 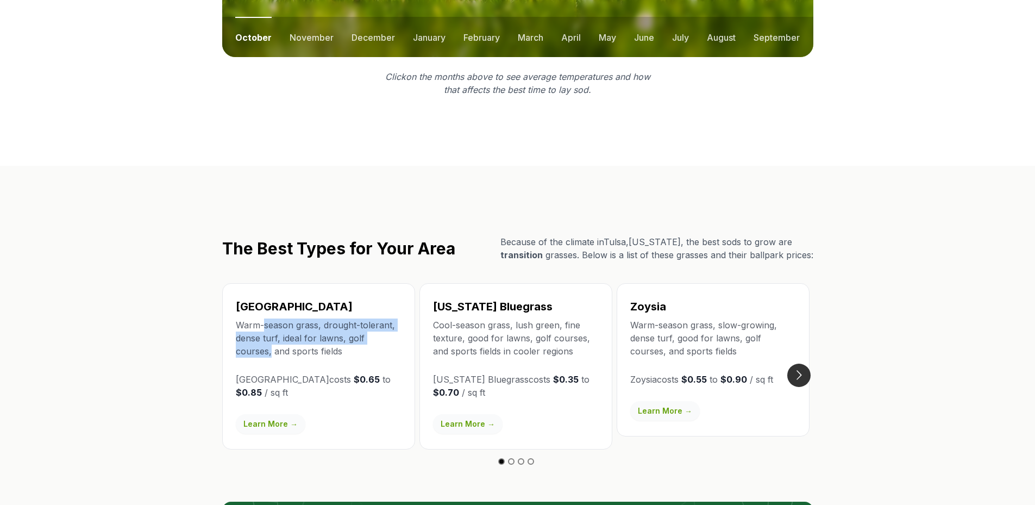 What do you see at coordinates (311, 37) in the screenshot?
I see `button: november` at bounding box center [311, 37].